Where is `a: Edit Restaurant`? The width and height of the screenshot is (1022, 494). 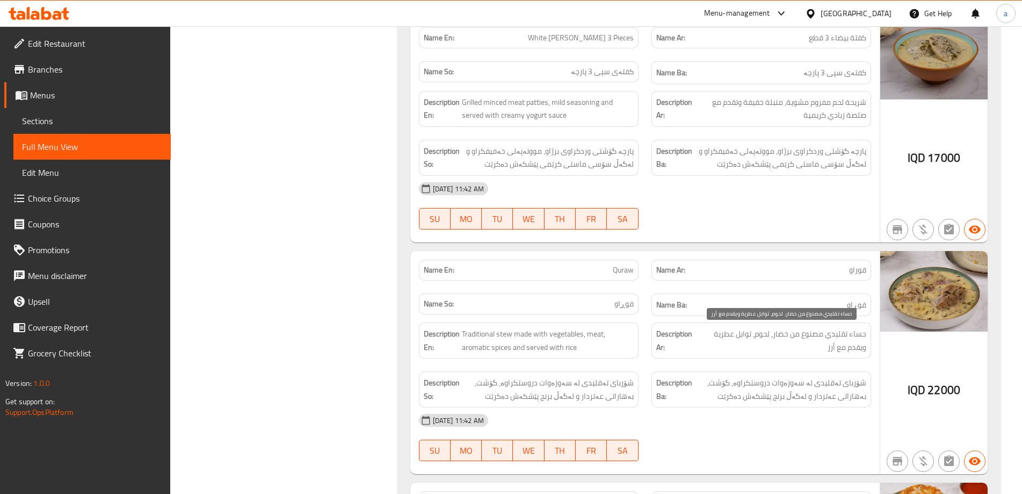
a: Edit Restaurant is located at coordinates (88, 44).